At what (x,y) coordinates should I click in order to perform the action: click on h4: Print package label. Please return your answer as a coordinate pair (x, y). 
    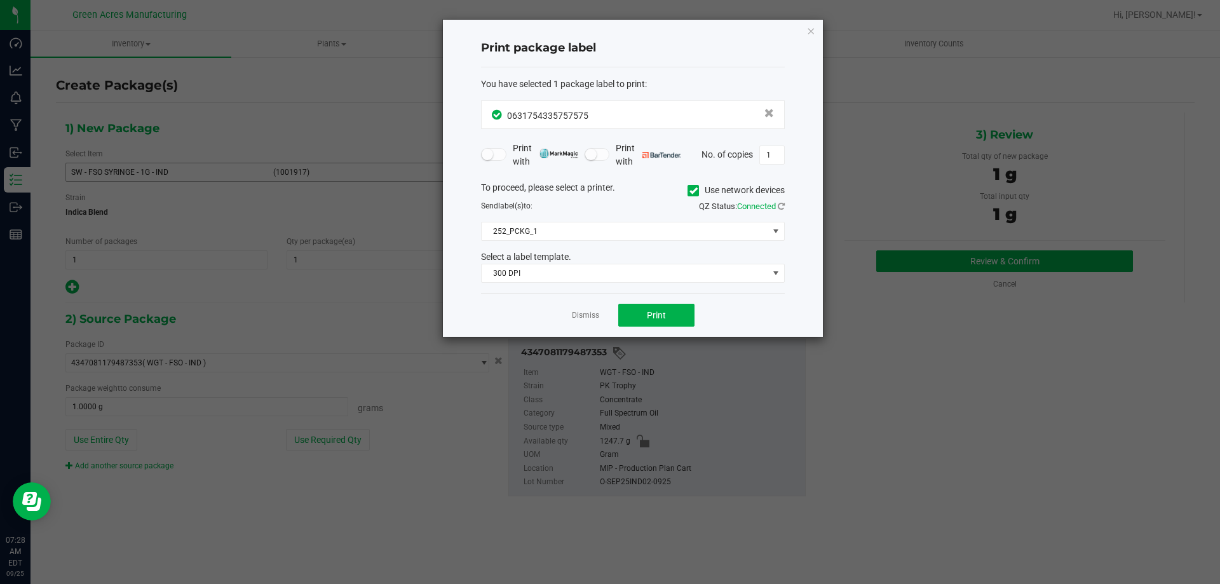
    Looking at the image, I should click on (633, 48).